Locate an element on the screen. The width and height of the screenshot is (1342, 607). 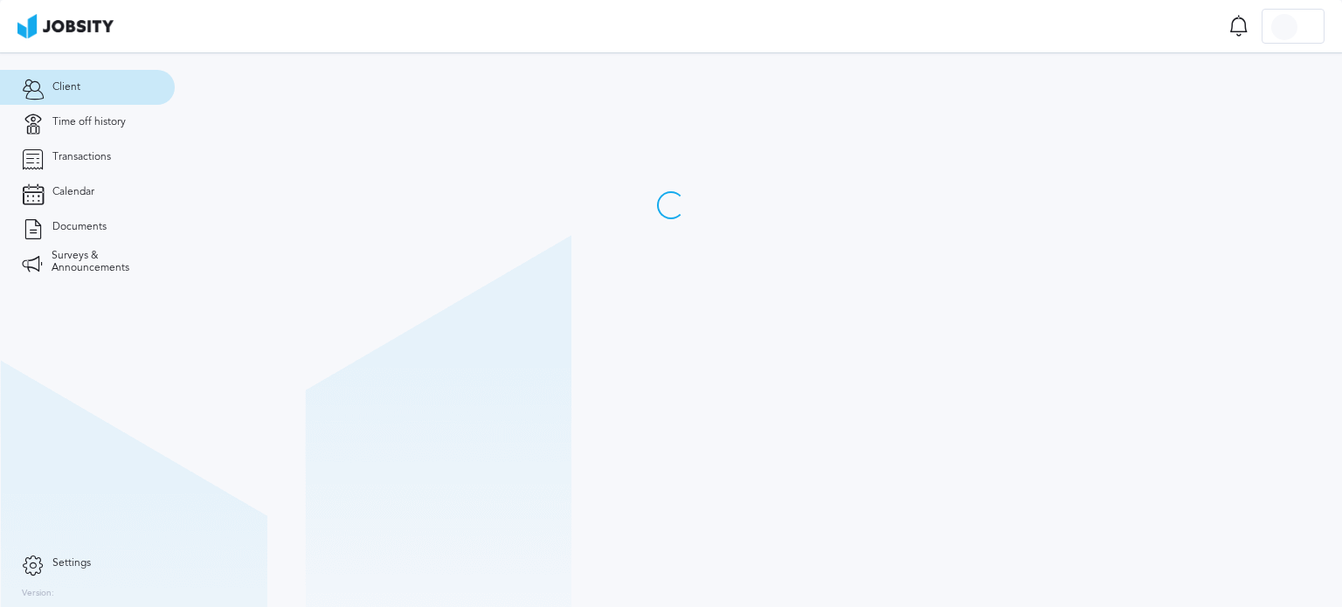
span: Settings is located at coordinates (72, 563).